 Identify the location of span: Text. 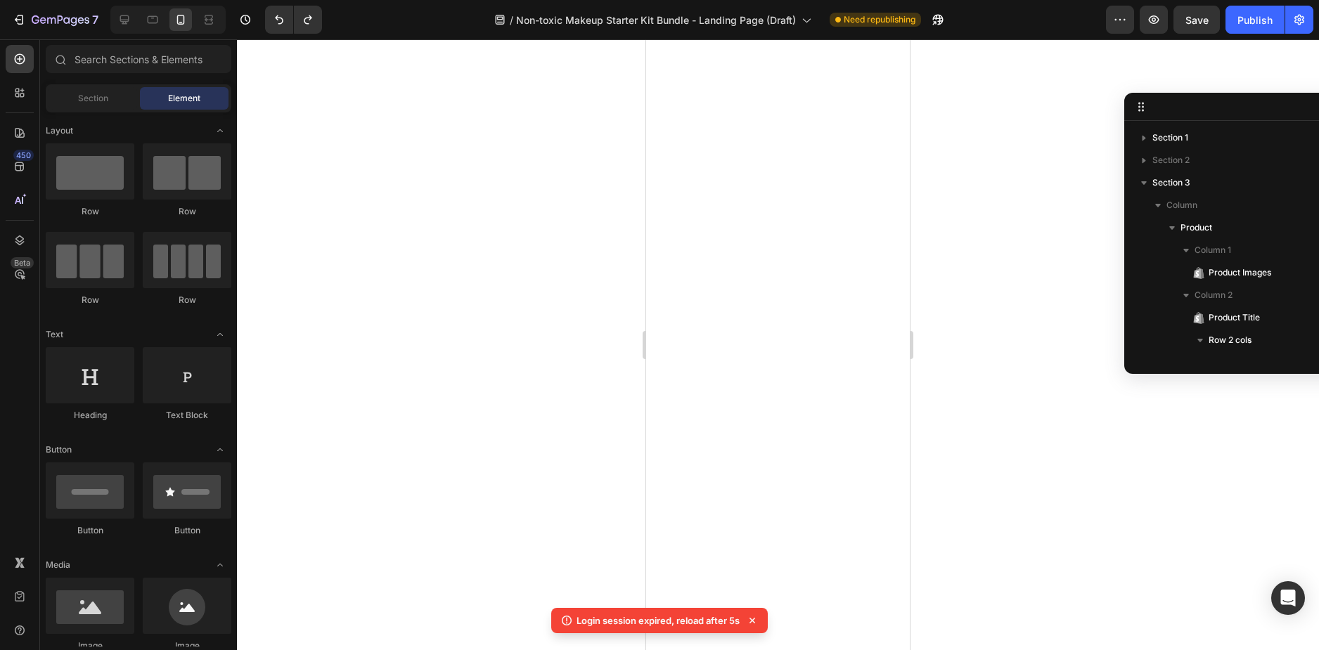
(54, 335).